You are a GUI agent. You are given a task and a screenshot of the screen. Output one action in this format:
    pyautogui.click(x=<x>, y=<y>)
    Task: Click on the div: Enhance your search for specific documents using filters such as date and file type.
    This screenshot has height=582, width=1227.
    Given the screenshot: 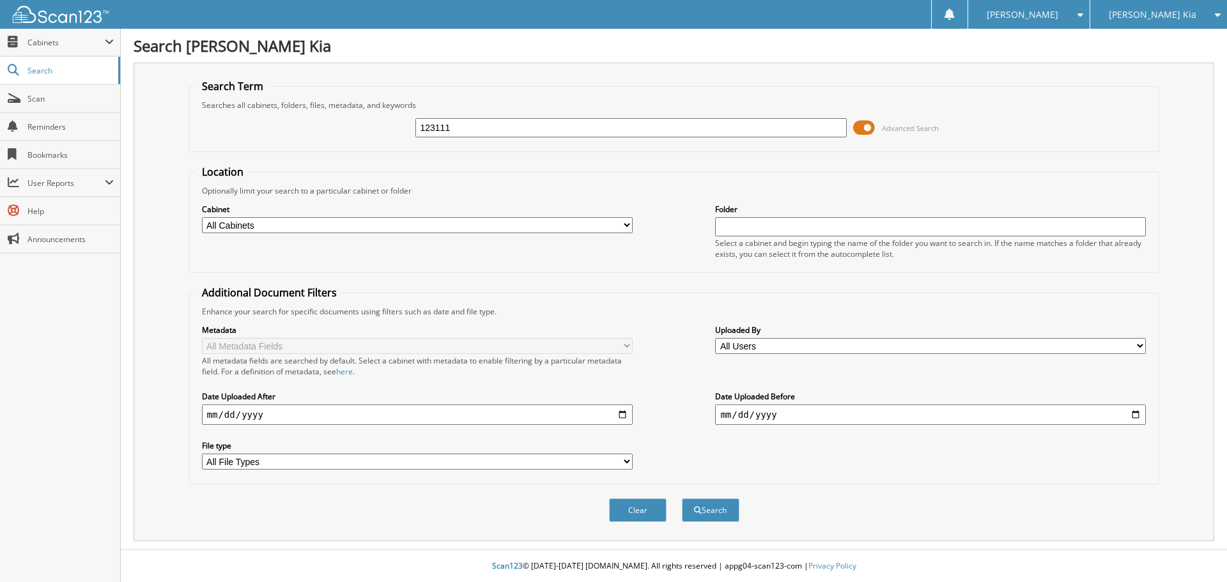 What is the action you would take?
    pyautogui.click(x=674, y=311)
    